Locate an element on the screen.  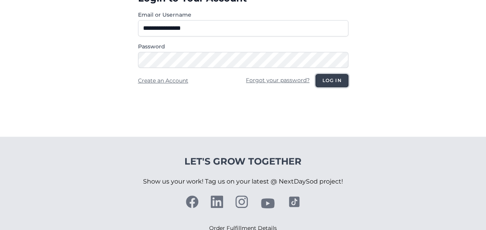
p: Show us your work! Tag us on your latest @ NextDaySod project! is located at coordinates (243, 181).